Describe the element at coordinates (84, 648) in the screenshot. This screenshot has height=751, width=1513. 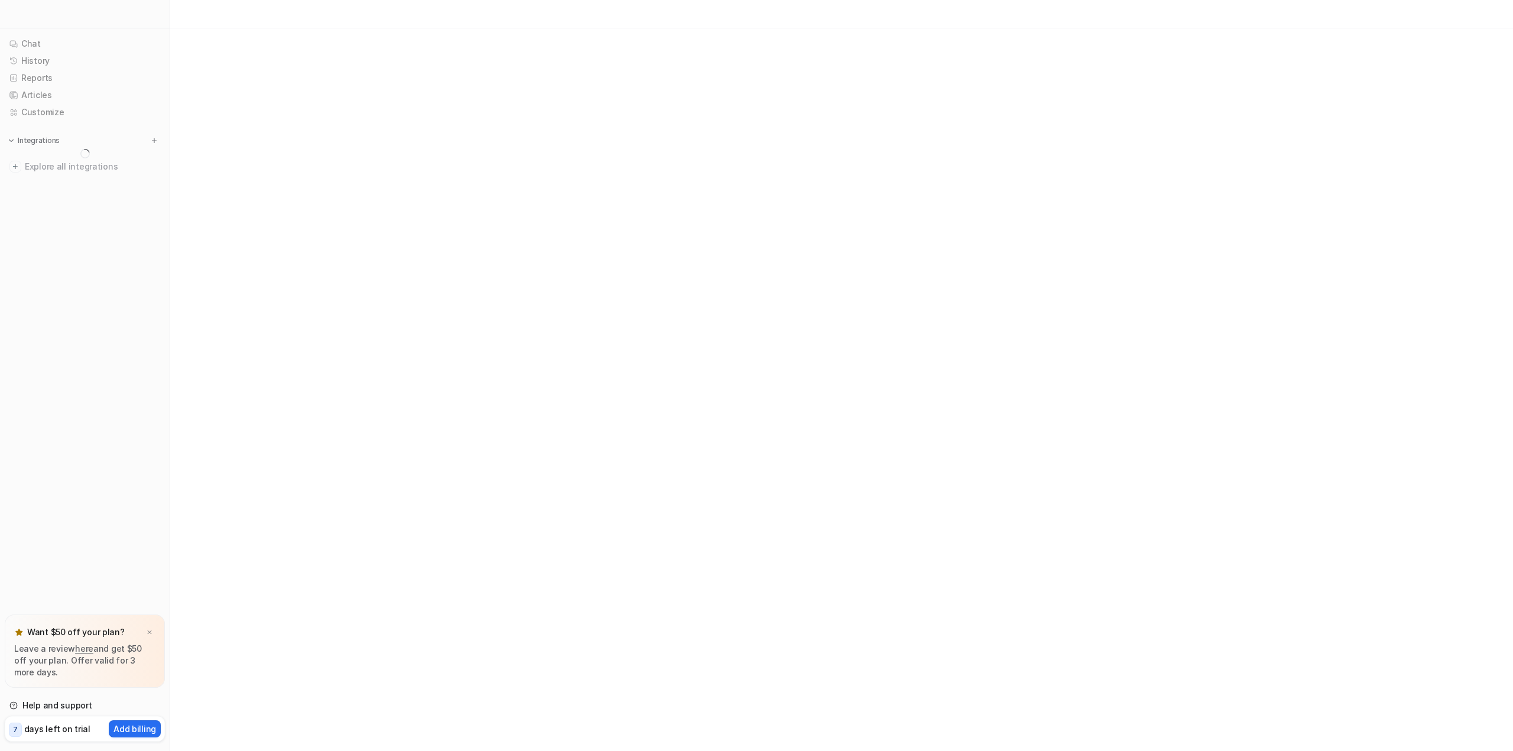
I see `a: here` at that location.